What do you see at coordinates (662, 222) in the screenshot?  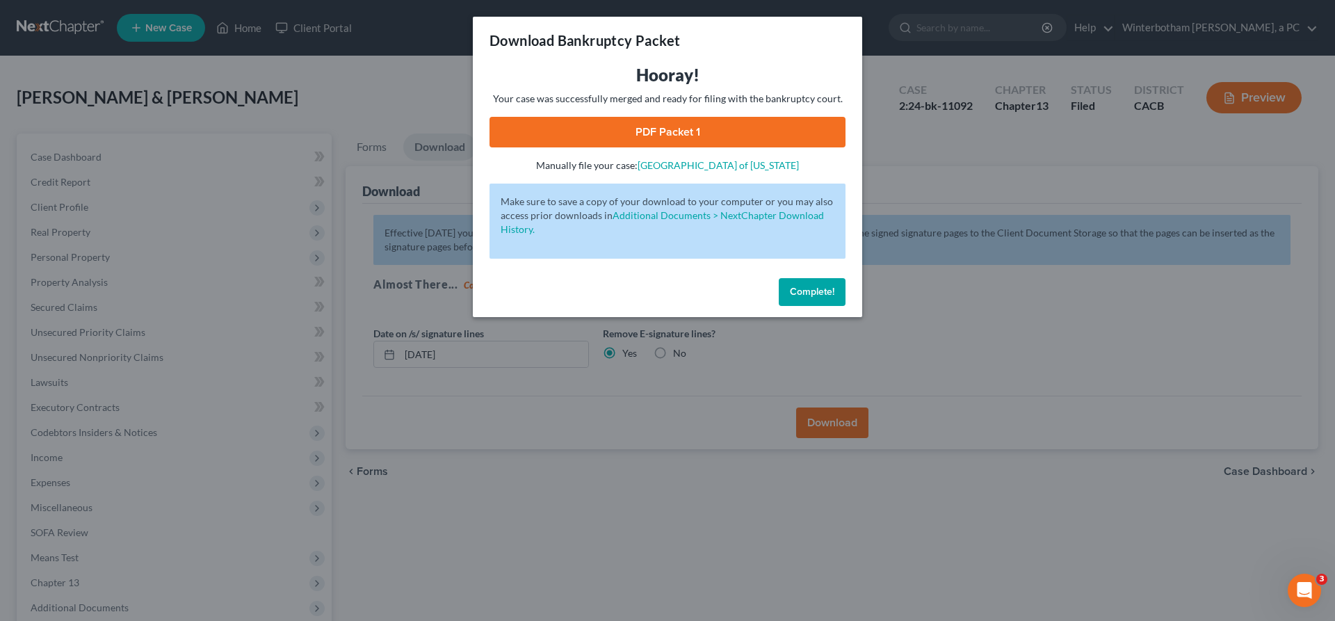 I see `a: Additional Documents > NextChapter Download History.` at bounding box center [662, 222].